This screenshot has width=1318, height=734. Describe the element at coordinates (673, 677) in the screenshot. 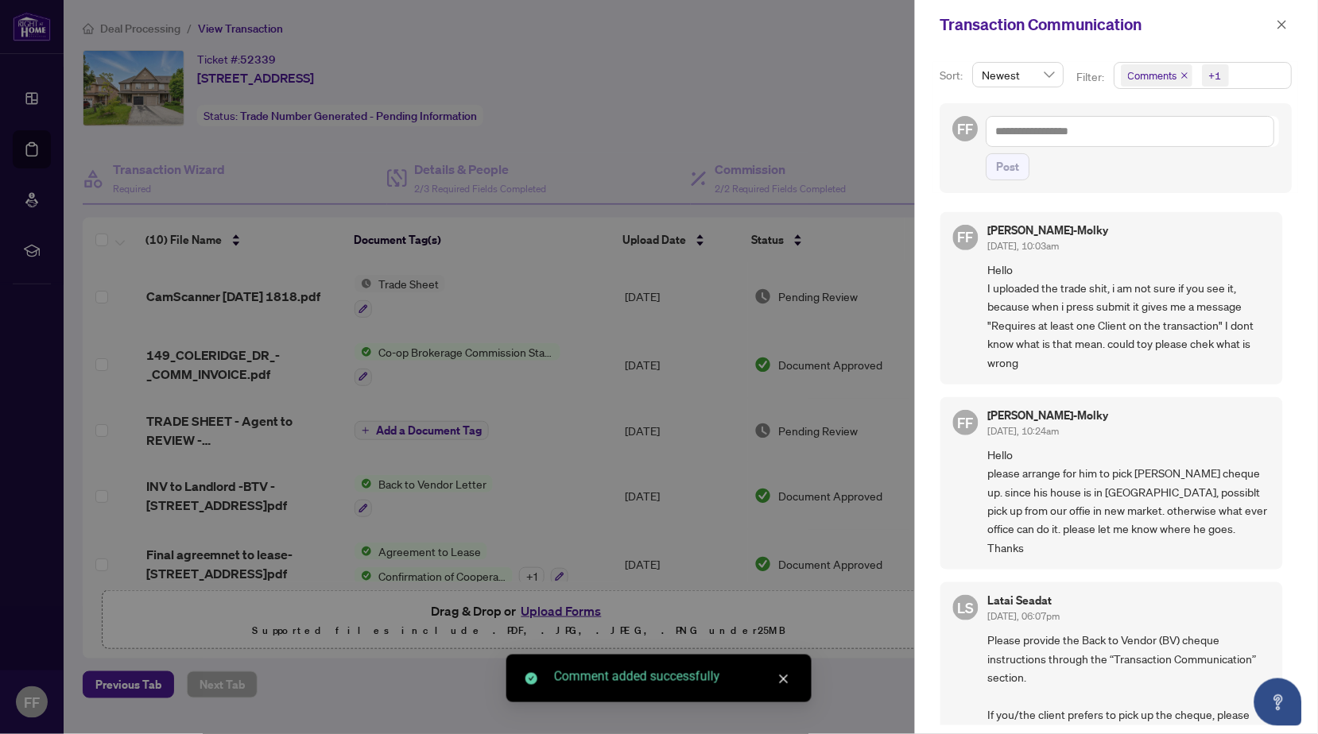

I see `div: Comment added successfully` at that location.